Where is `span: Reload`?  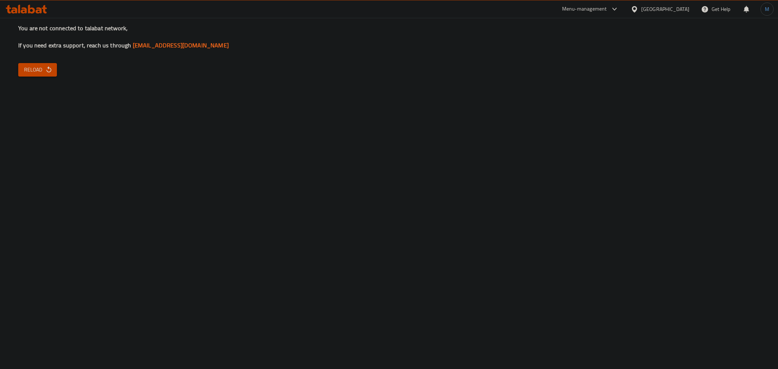
span: Reload is located at coordinates (38, 70).